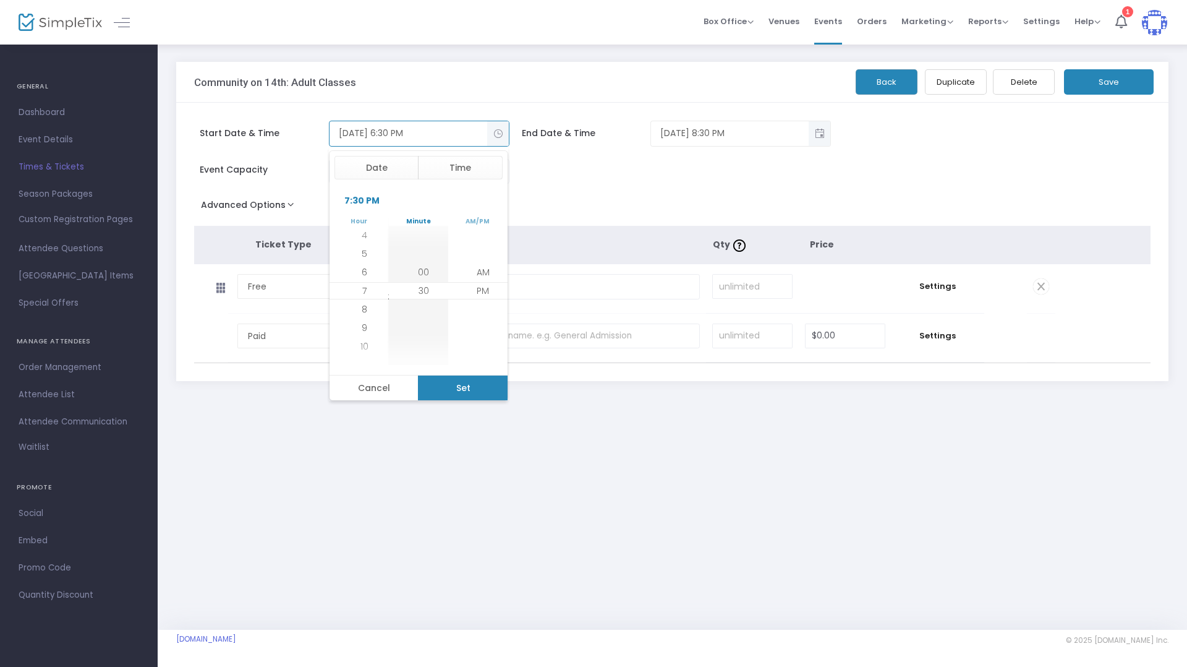  Describe the element at coordinates (822, 244) in the screenshot. I see `span: Price` at that location.